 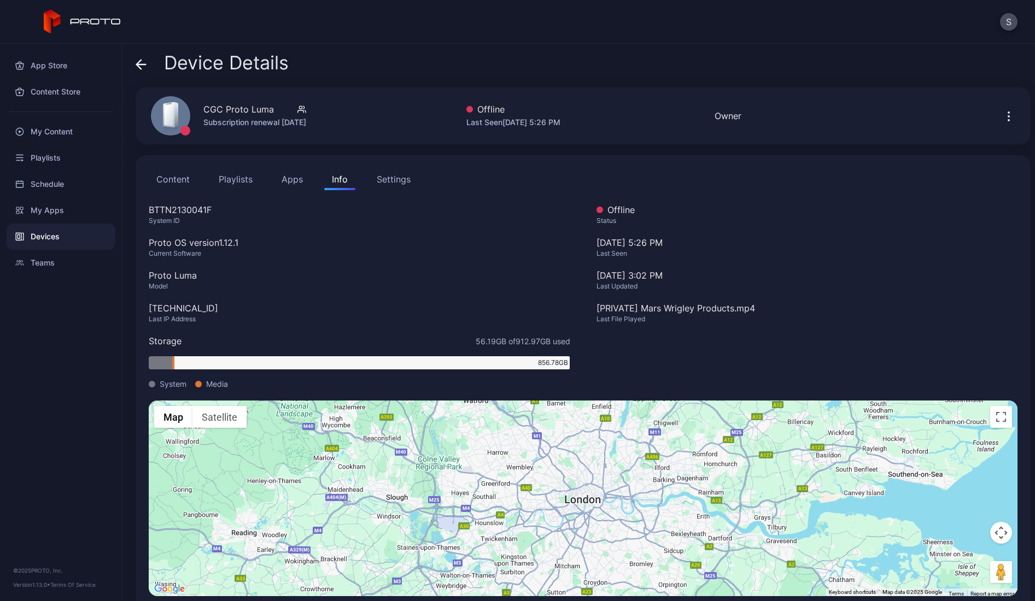 What do you see at coordinates (61, 158) in the screenshot?
I see `a: Playlists` at bounding box center [61, 158].